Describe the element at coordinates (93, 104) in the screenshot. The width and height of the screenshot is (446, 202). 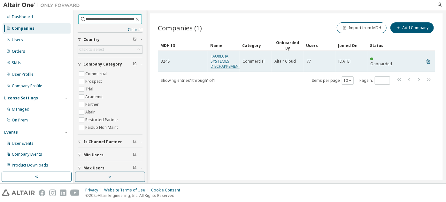
I see `label: Partner` at that location.